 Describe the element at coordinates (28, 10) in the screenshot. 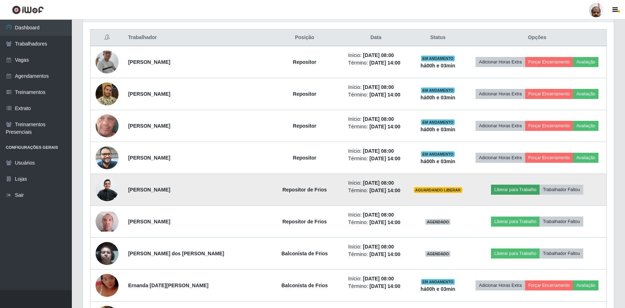

I see `img: CoreUI Logo` at that location.